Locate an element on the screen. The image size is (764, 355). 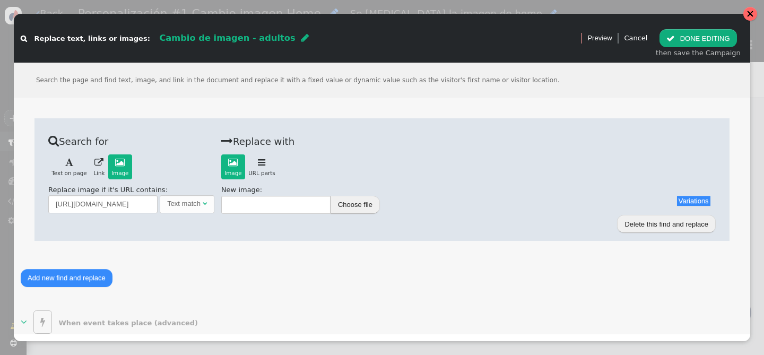
button: DONE EDITING is located at coordinates (698, 38).